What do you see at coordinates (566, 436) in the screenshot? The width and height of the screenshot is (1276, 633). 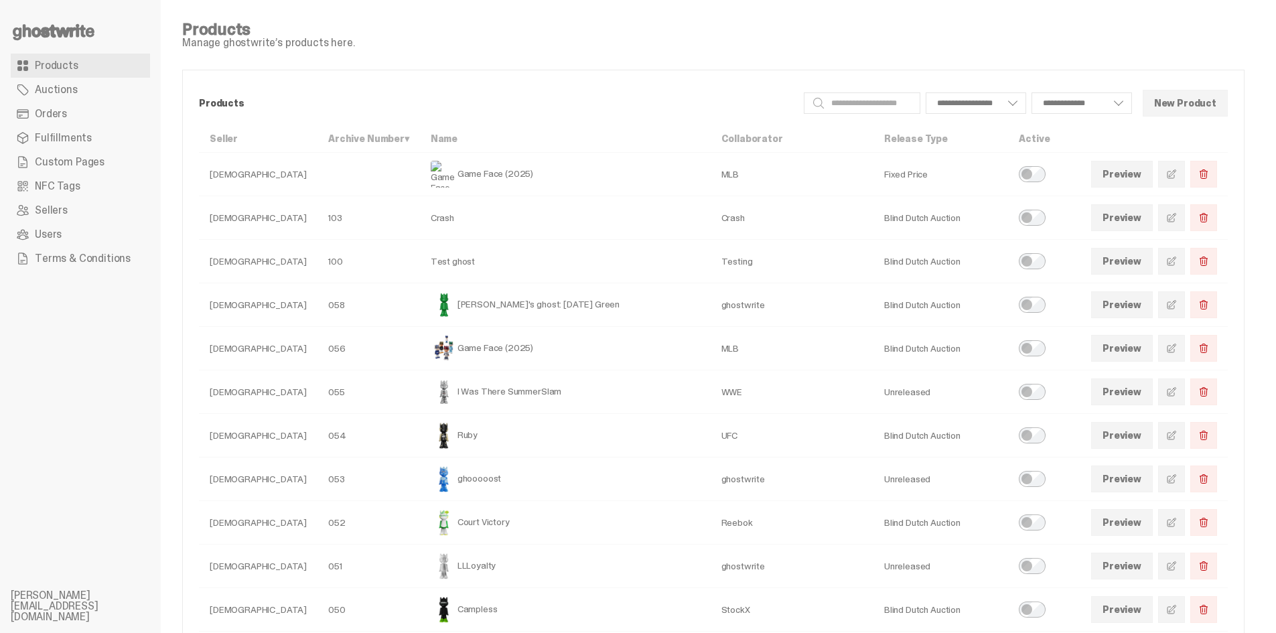 I see `td: Ruby` at bounding box center [566, 436].